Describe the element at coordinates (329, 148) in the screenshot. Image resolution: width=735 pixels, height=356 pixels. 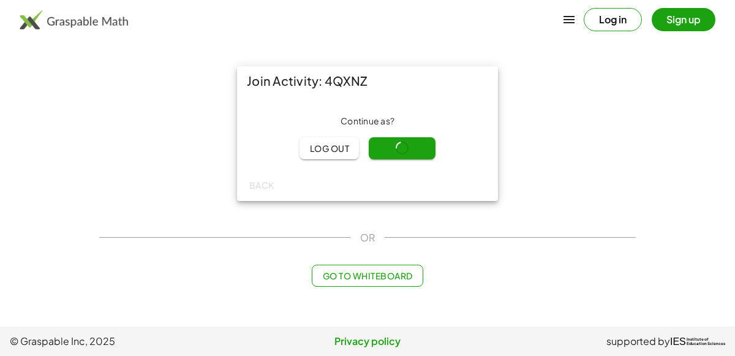
I see `button: Log out` at that location.